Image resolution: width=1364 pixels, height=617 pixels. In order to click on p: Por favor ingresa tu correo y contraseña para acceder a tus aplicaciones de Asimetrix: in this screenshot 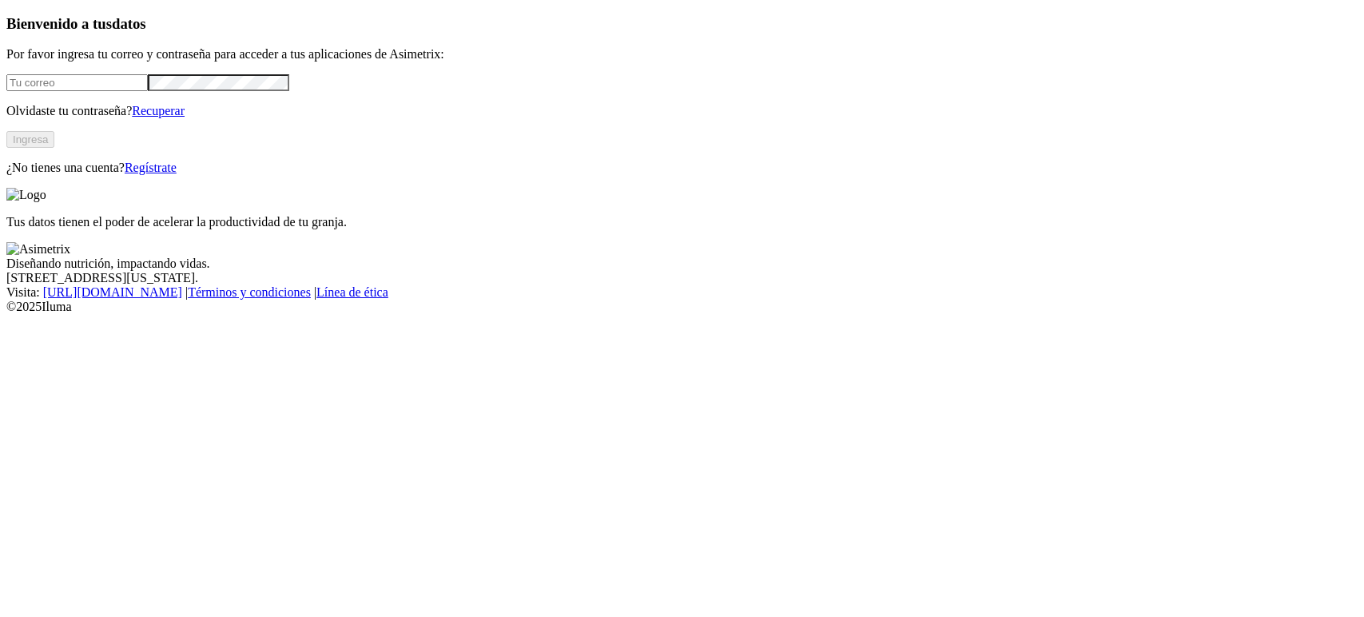, I will do `click(681, 54)`.